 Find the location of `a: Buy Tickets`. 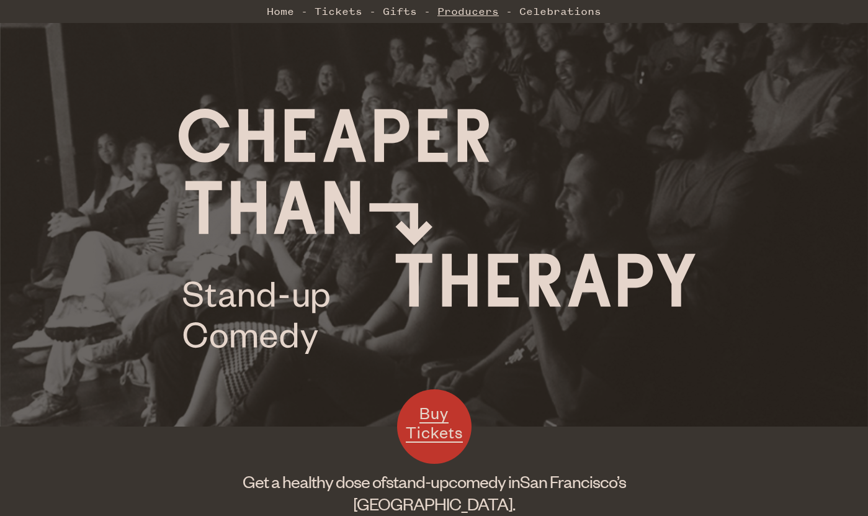

a: Buy Tickets is located at coordinates (434, 426).